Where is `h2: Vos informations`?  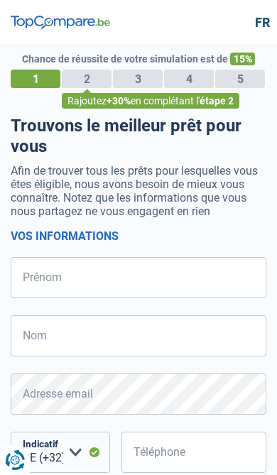
h2: Vos informations is located at coordinates (138, 236).